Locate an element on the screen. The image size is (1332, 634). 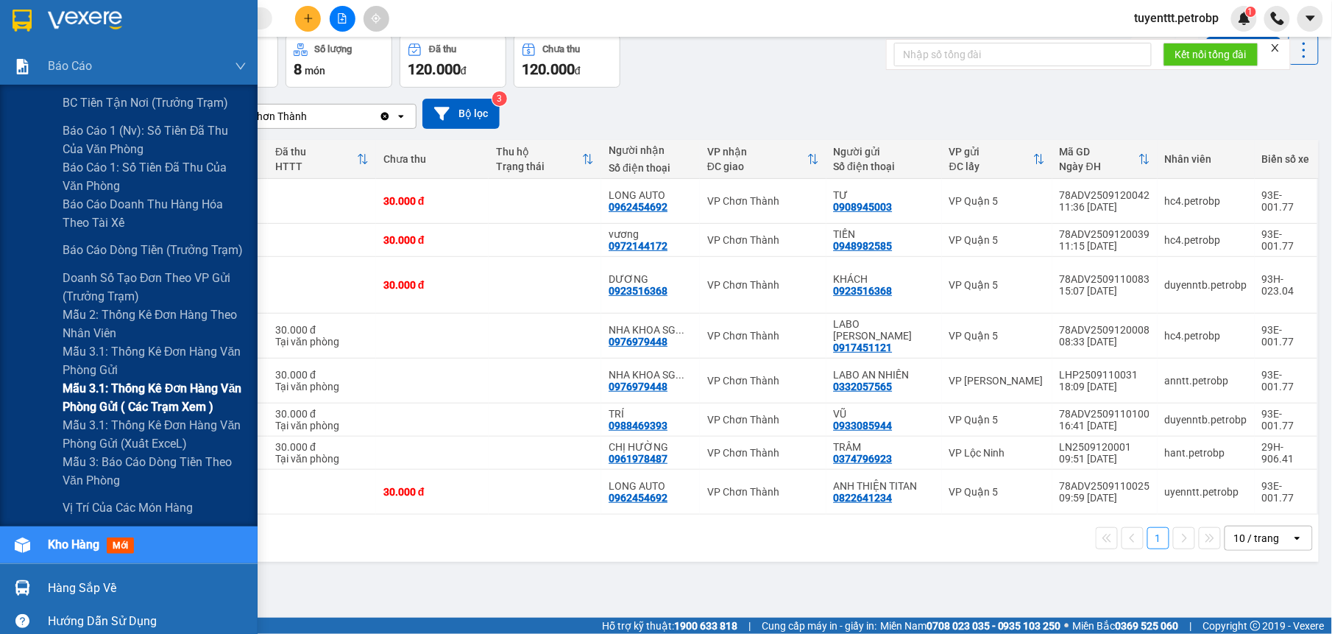
th: Toggle SortBy is located at coordinates (545, 159).